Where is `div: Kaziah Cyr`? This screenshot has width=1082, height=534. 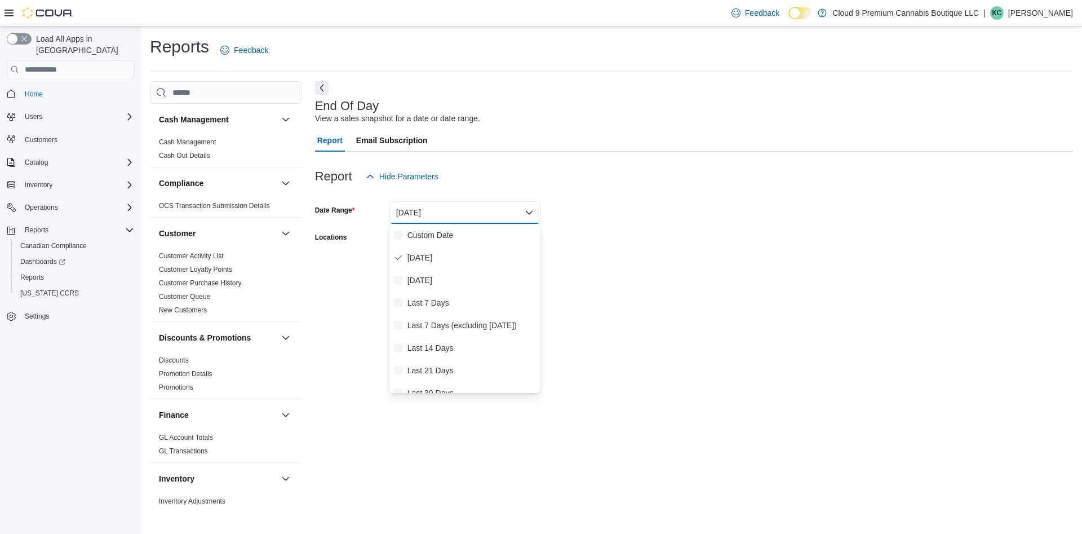
div: Kaziah Cyr is located at coordinates (997, 13).